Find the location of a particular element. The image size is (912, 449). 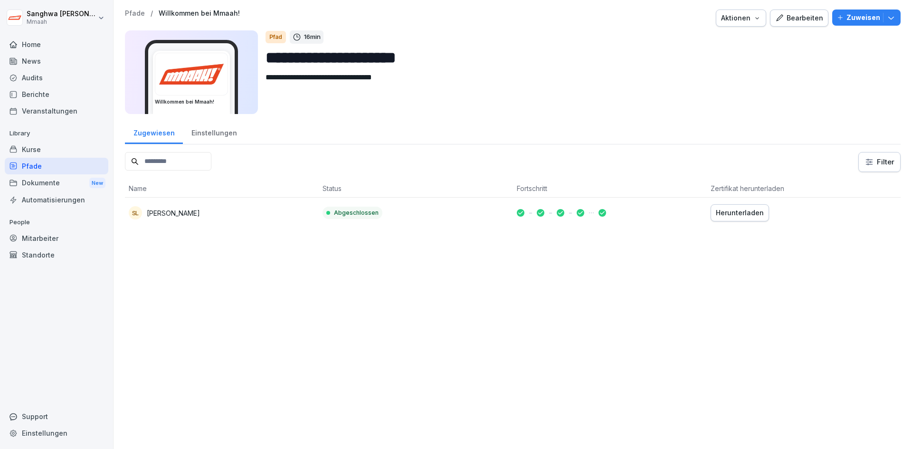

button: Herunterladen is located at coordinates (739, 213).